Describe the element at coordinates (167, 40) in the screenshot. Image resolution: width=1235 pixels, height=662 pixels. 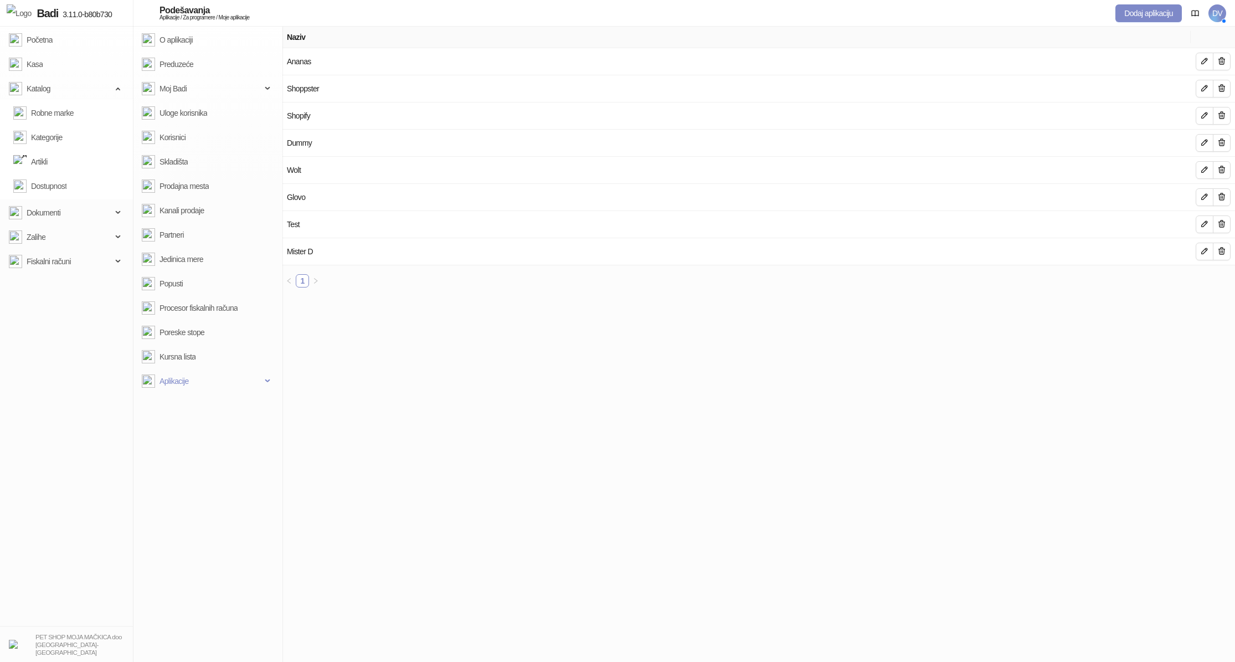
I see `a: O aplikaciji` at that location.